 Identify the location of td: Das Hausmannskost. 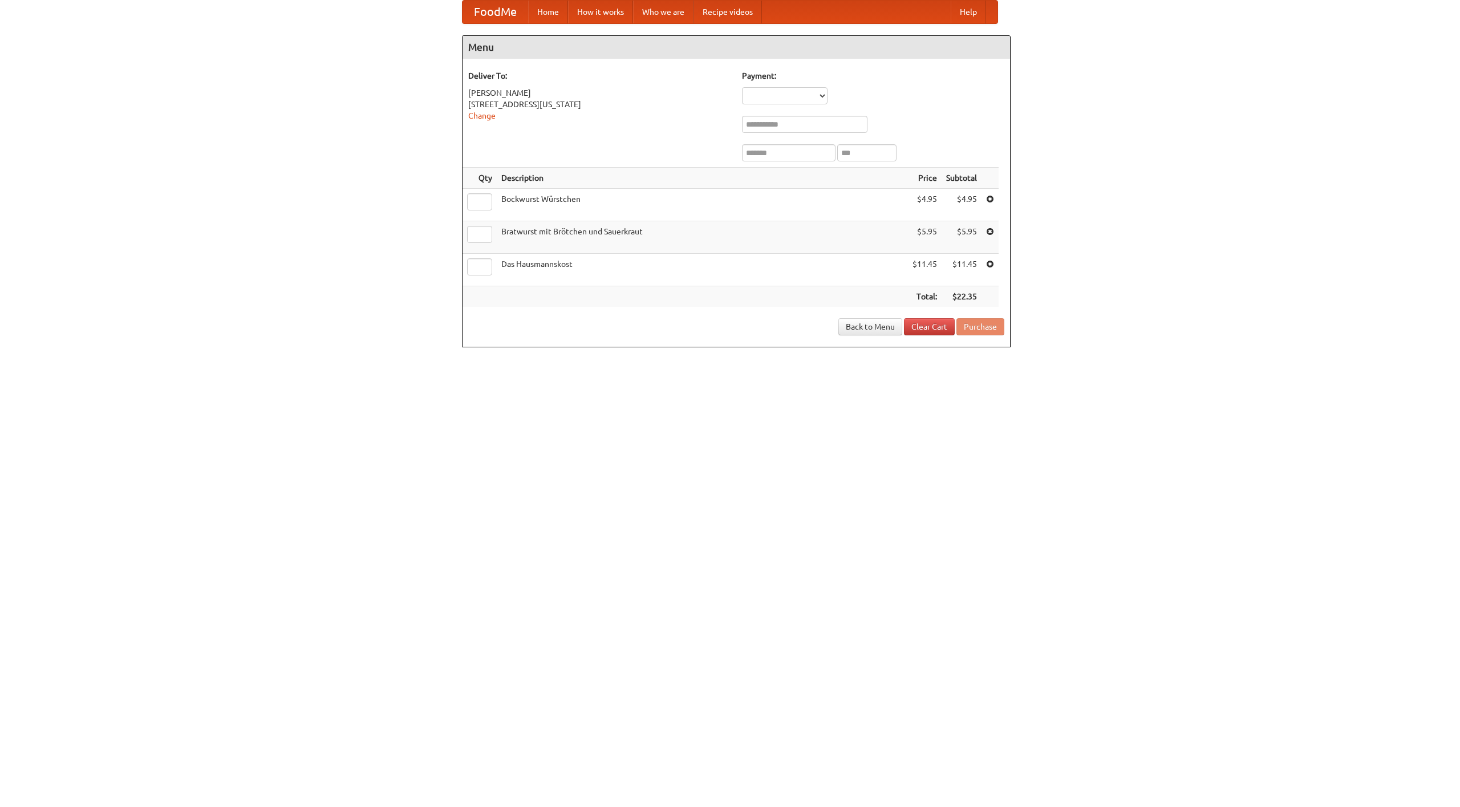
(702, 270).